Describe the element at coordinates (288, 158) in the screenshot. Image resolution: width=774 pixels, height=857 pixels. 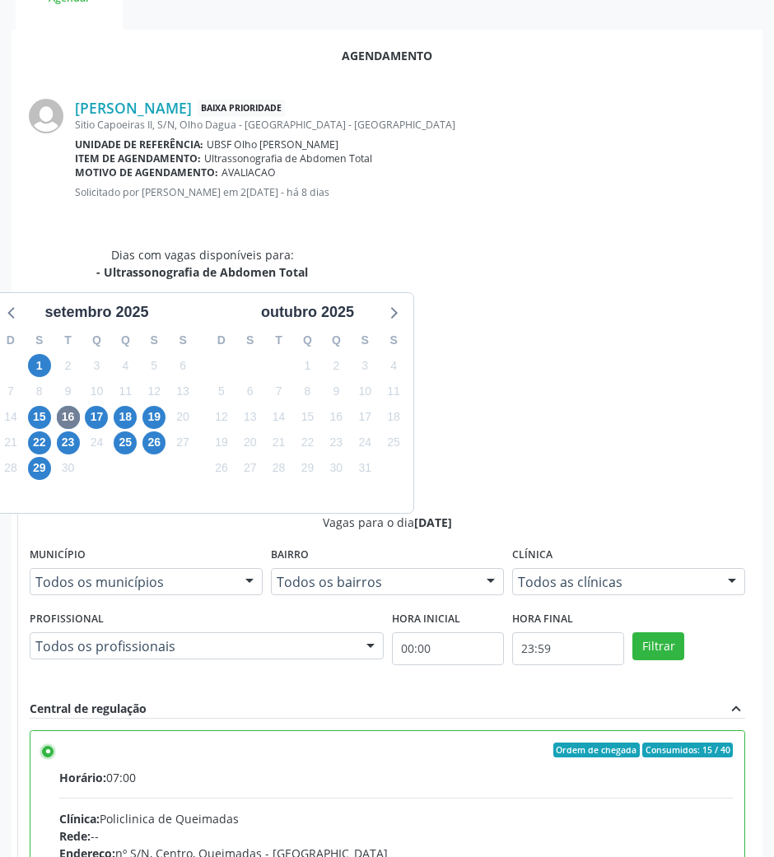
I see `span: Ultrassonografia de Abdomen Total` at that location.